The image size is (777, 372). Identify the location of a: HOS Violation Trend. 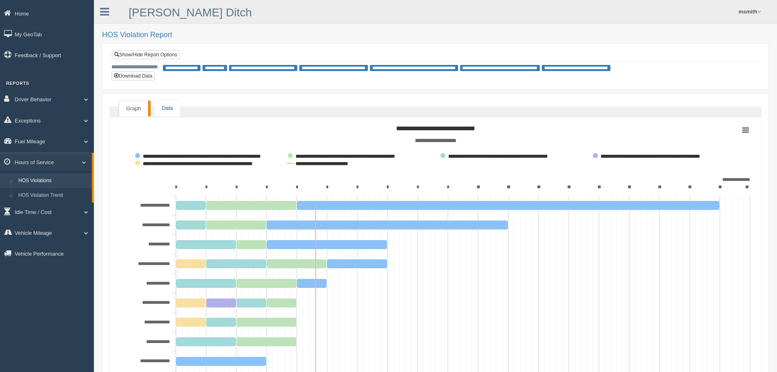
(53, 195).